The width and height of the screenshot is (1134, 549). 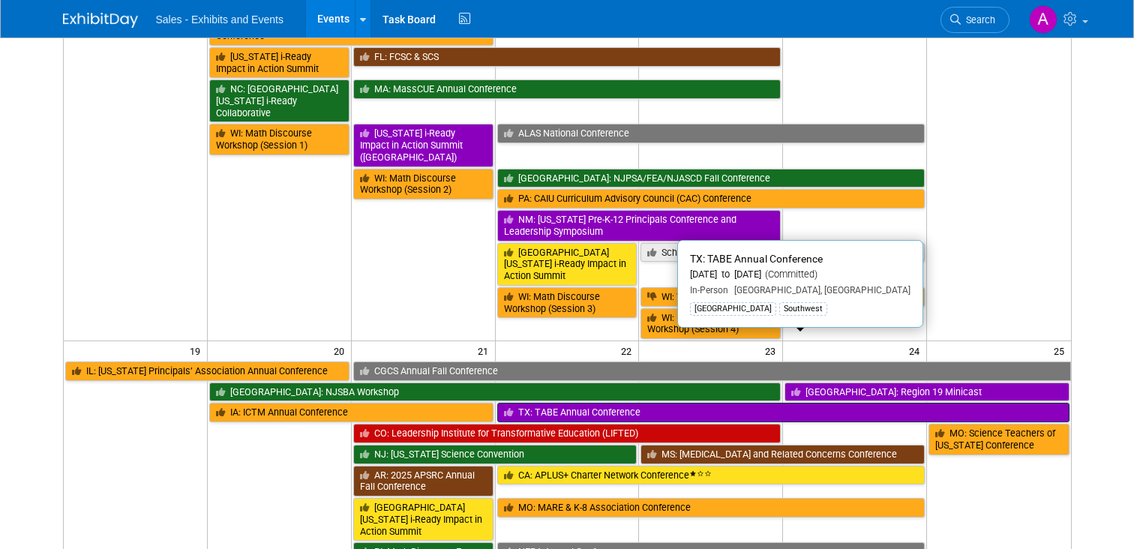 I want to click on span: (Committed), so click(x=789, y=274).